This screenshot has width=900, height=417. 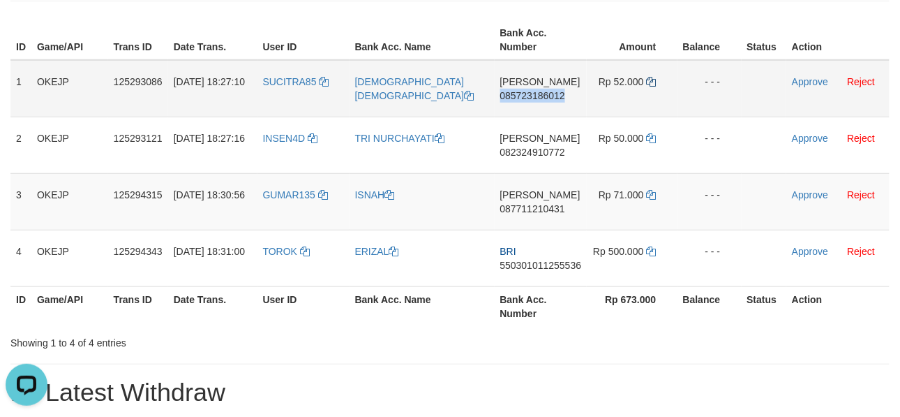 What do you see at coordinates (618, 251) in the screenshot?
I see `span: Rp 500.000` at bounding box center [618, 251].